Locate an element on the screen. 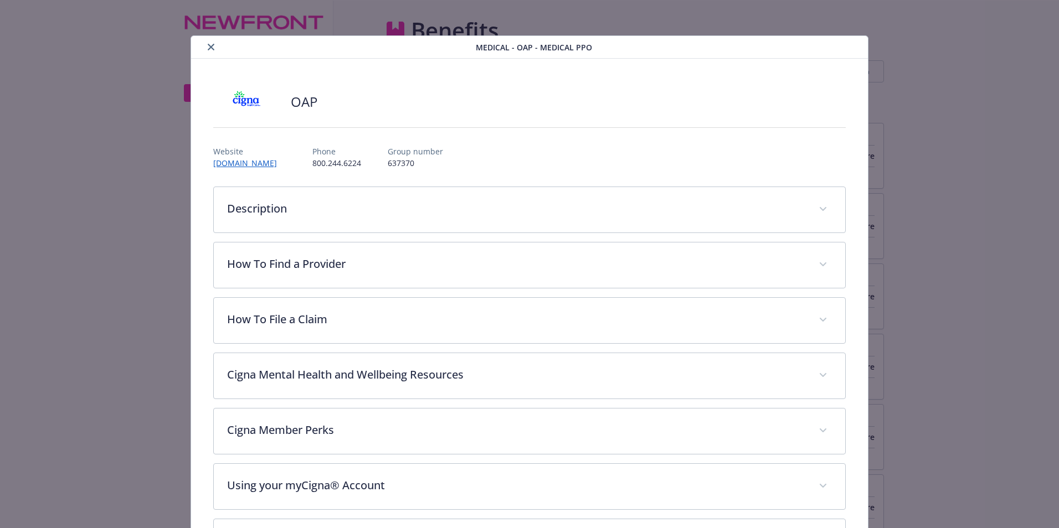  div: How To Find a Provider is located at coordinates (530, 265).